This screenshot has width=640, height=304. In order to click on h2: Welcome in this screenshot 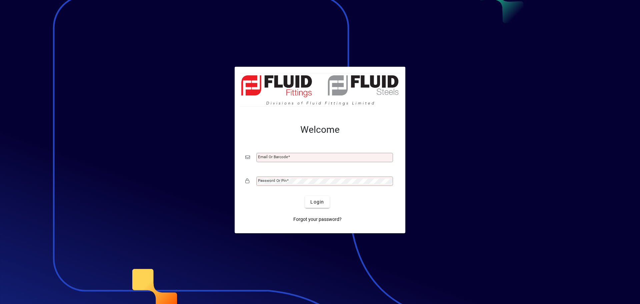, I will do `click(320, 130)`.